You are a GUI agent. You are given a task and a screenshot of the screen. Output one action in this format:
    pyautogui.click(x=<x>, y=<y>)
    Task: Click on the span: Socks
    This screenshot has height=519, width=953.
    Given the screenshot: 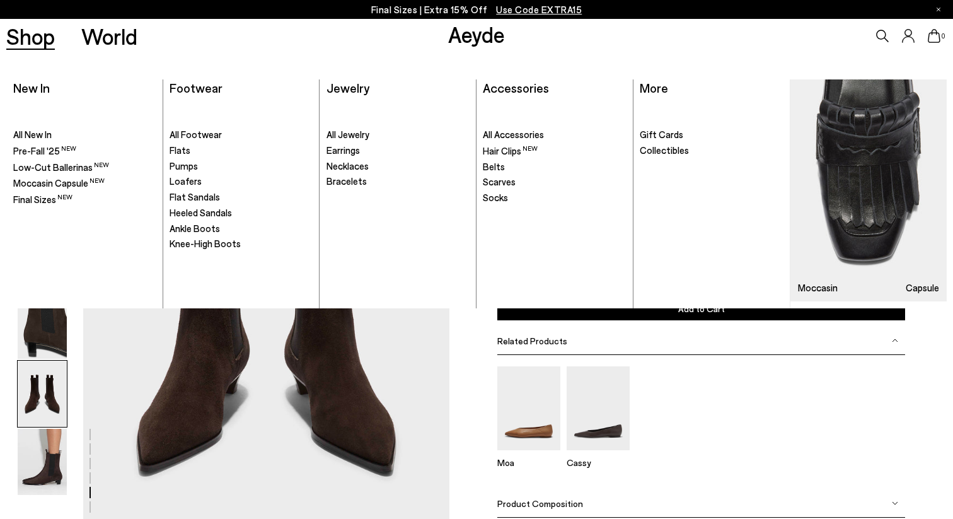 What is the action you would take?
    pyautogui.click(x=495, y=197)
    